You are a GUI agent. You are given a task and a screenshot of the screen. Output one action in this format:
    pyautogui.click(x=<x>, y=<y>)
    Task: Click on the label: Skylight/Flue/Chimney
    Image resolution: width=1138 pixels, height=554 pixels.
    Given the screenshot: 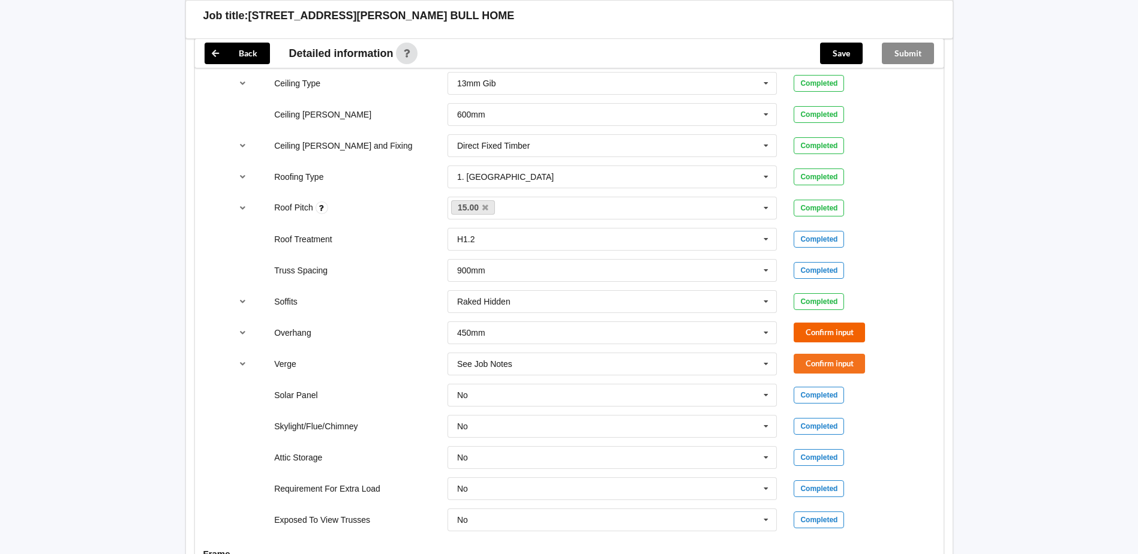 What is the action you would take?
    pyautogui.click(x=315, y=426)
    